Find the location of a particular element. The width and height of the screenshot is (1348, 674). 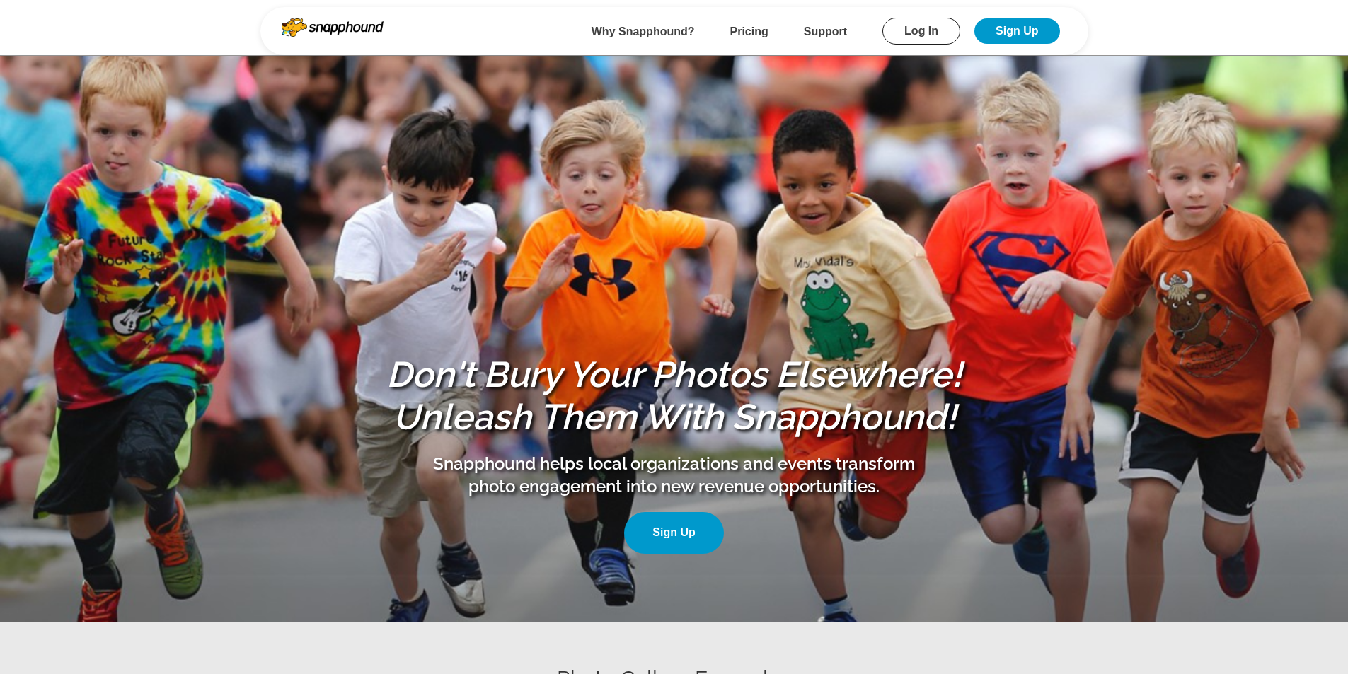

b: Pricing is located at coordinates (749, 31).